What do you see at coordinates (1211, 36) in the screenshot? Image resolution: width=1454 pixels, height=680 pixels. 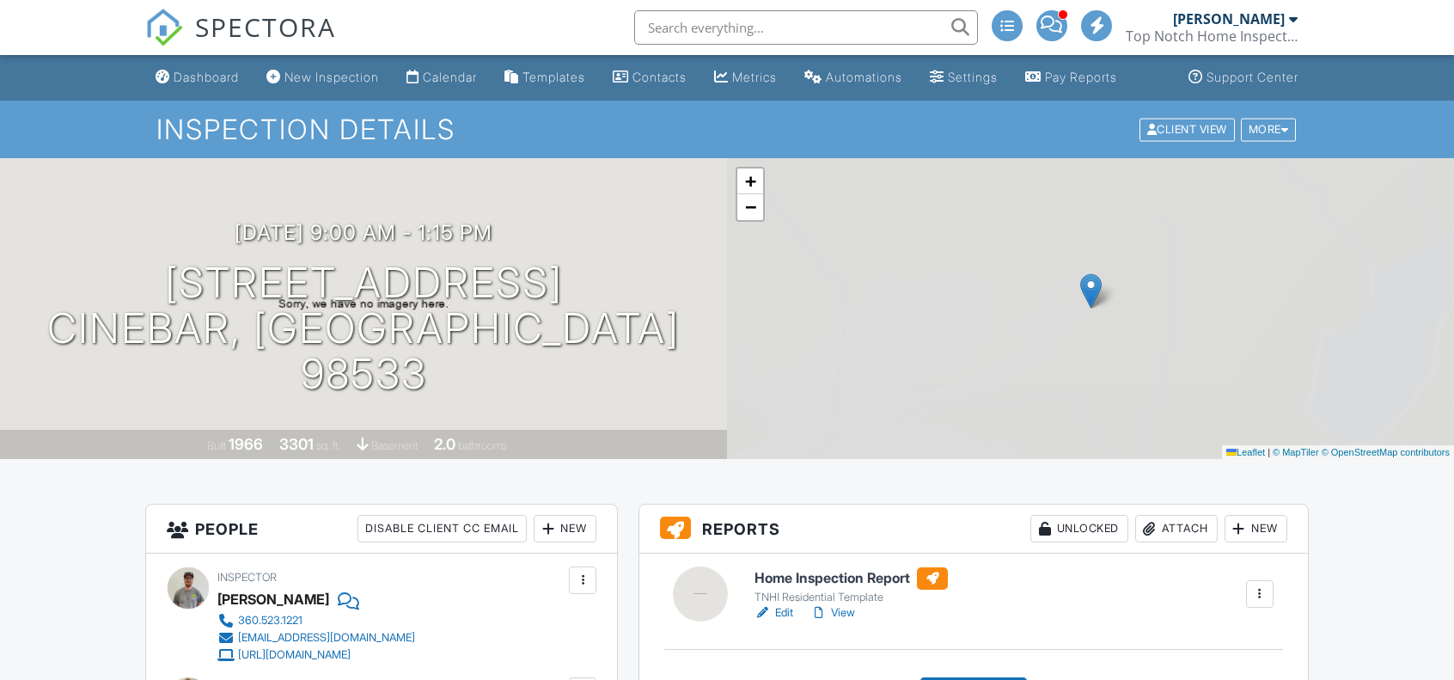 I see `div: Top Notch Home Inspection` at bounding box center [1211, 36].